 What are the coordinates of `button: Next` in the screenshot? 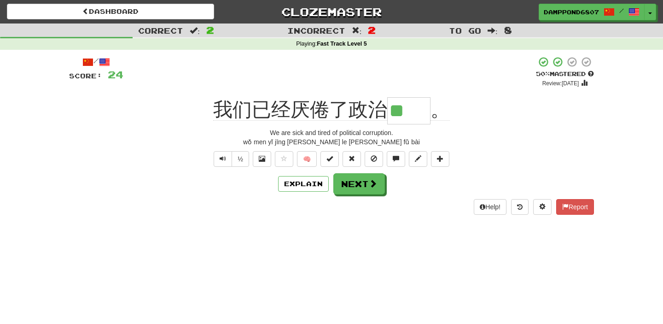 It's located at (359, 184).